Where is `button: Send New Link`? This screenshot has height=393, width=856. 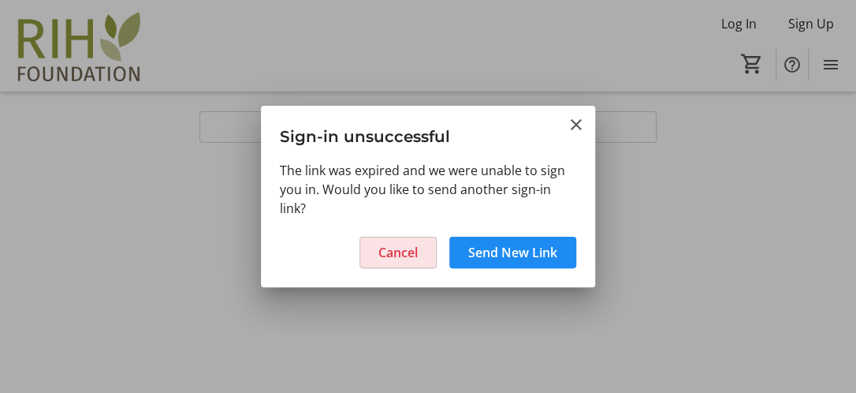 button: Send New Link is located at coordinates (512, 252).